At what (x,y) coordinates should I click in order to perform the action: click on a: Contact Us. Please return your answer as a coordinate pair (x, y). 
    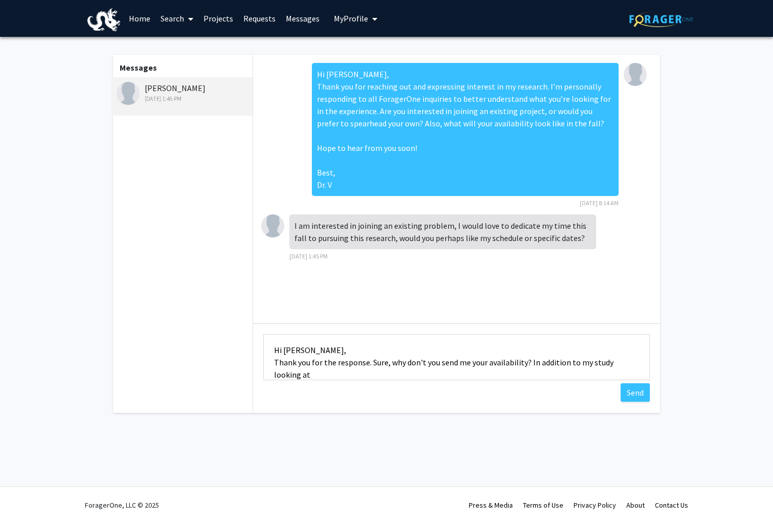
    Looking at the image, I should click on (671, 505).